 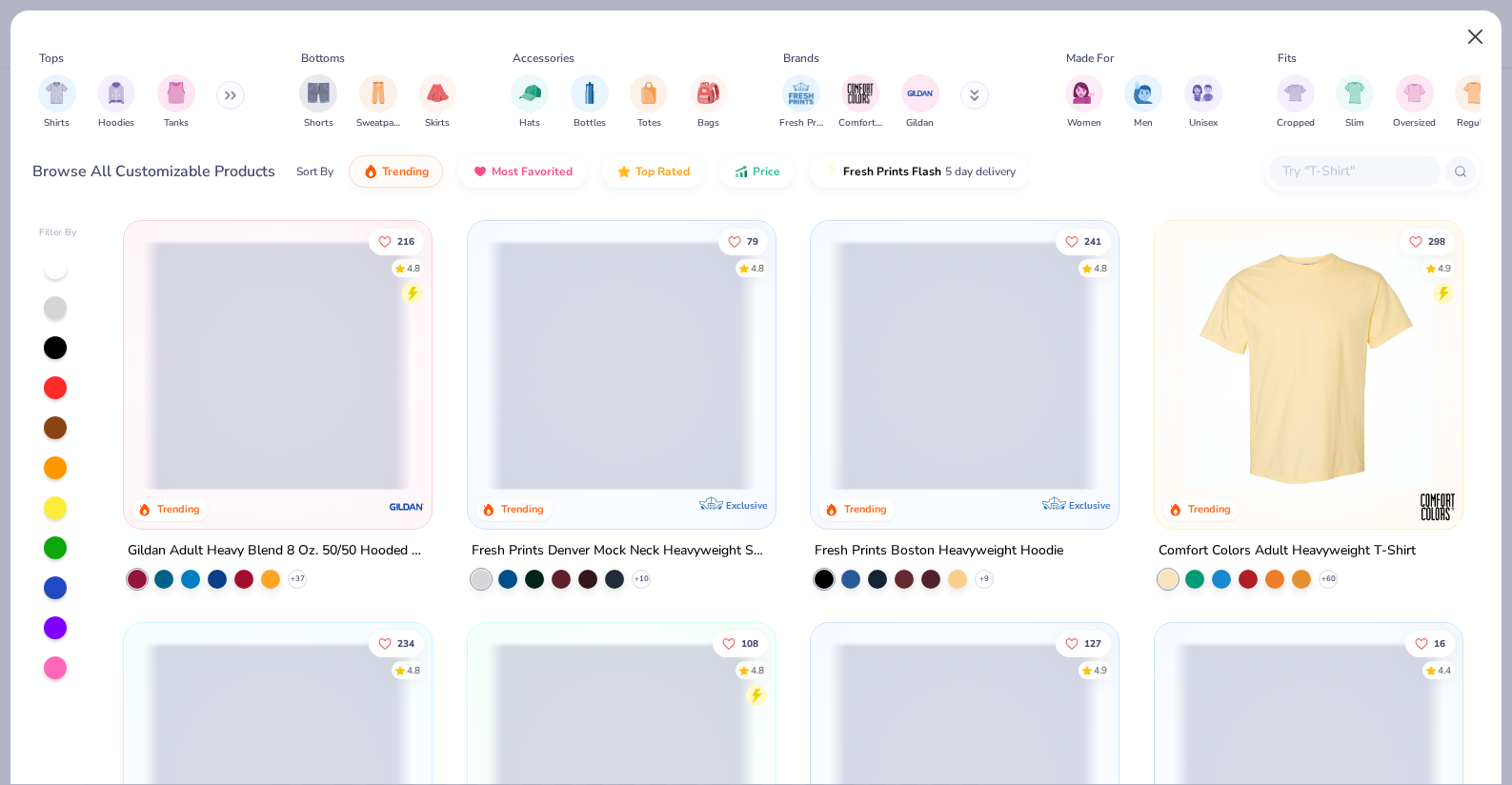 I want to click on img: Gildan logo, so click(x=407, y=506).